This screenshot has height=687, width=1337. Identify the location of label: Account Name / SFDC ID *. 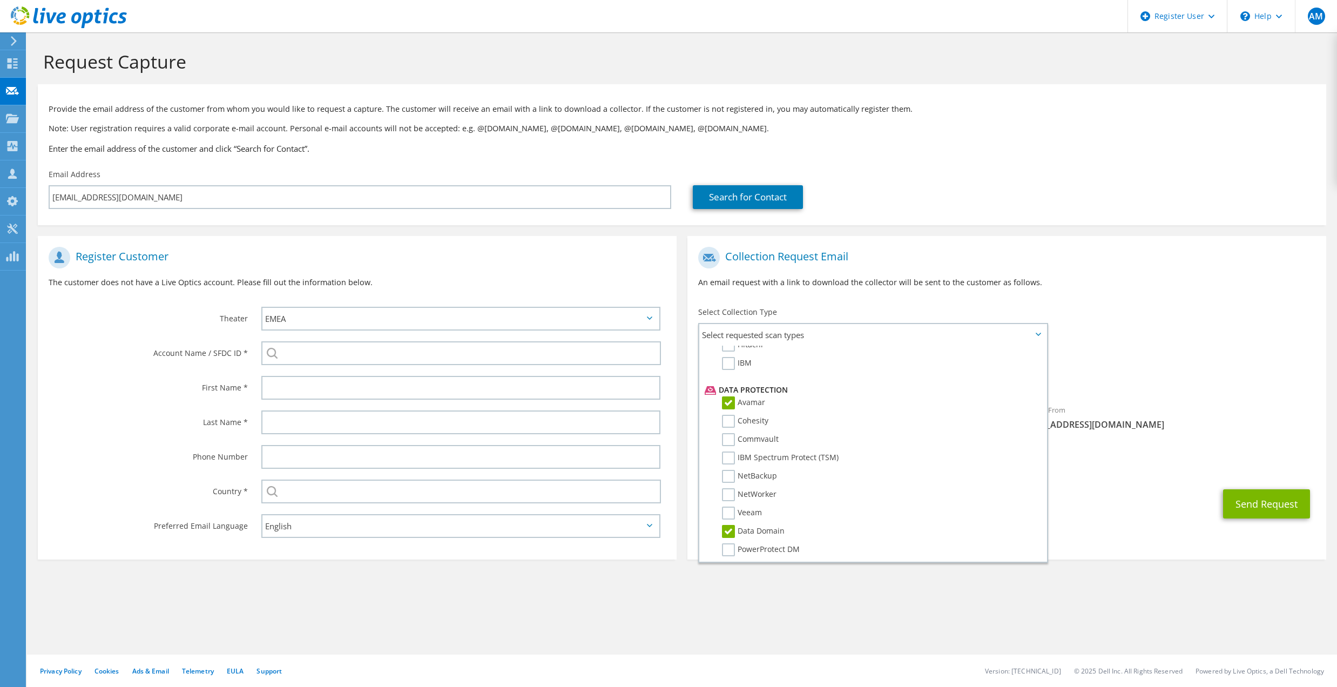
(148, 350).